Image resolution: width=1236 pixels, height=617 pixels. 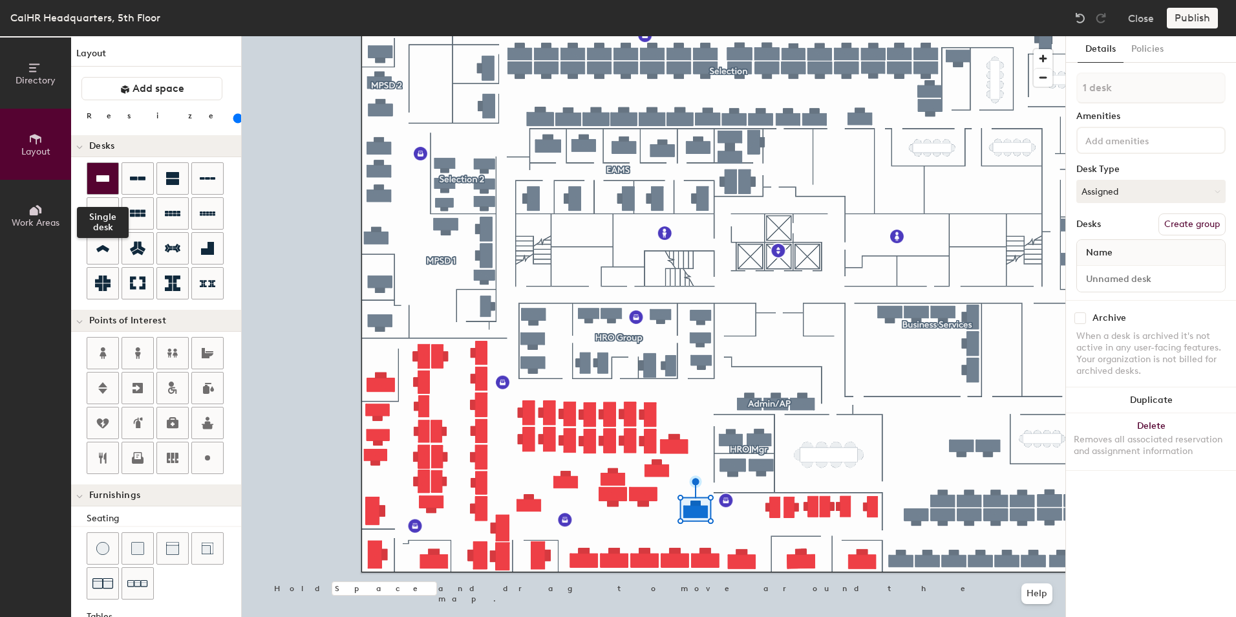 What do you see at coordinates (158, 116) in the screenshot?
I see `div: Resize` at bounding box center [158, 116].